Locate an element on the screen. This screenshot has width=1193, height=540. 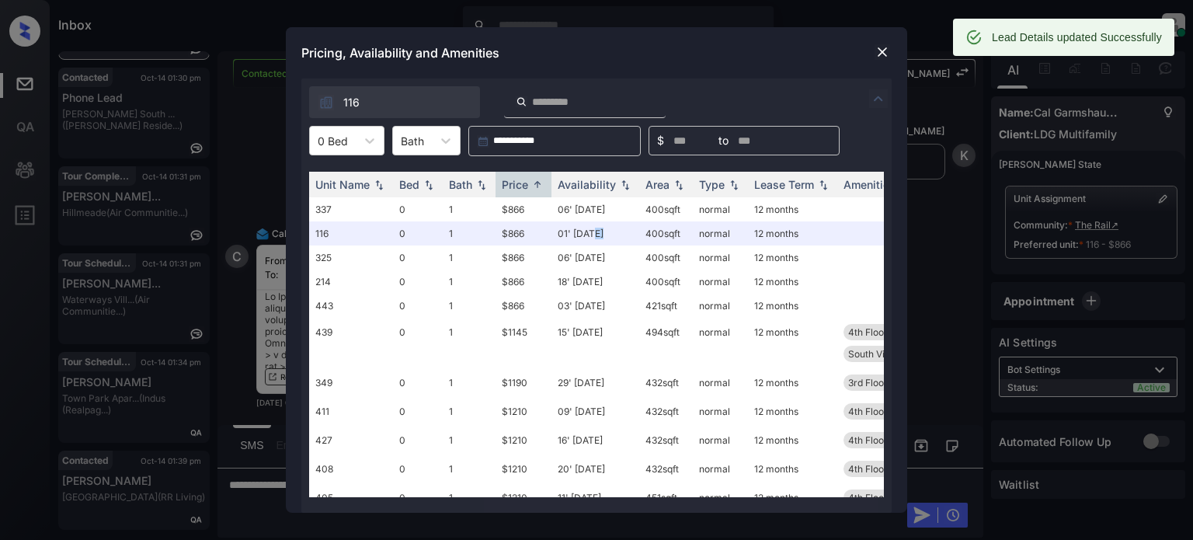
td: 405 is located at coordinates (351, 497).